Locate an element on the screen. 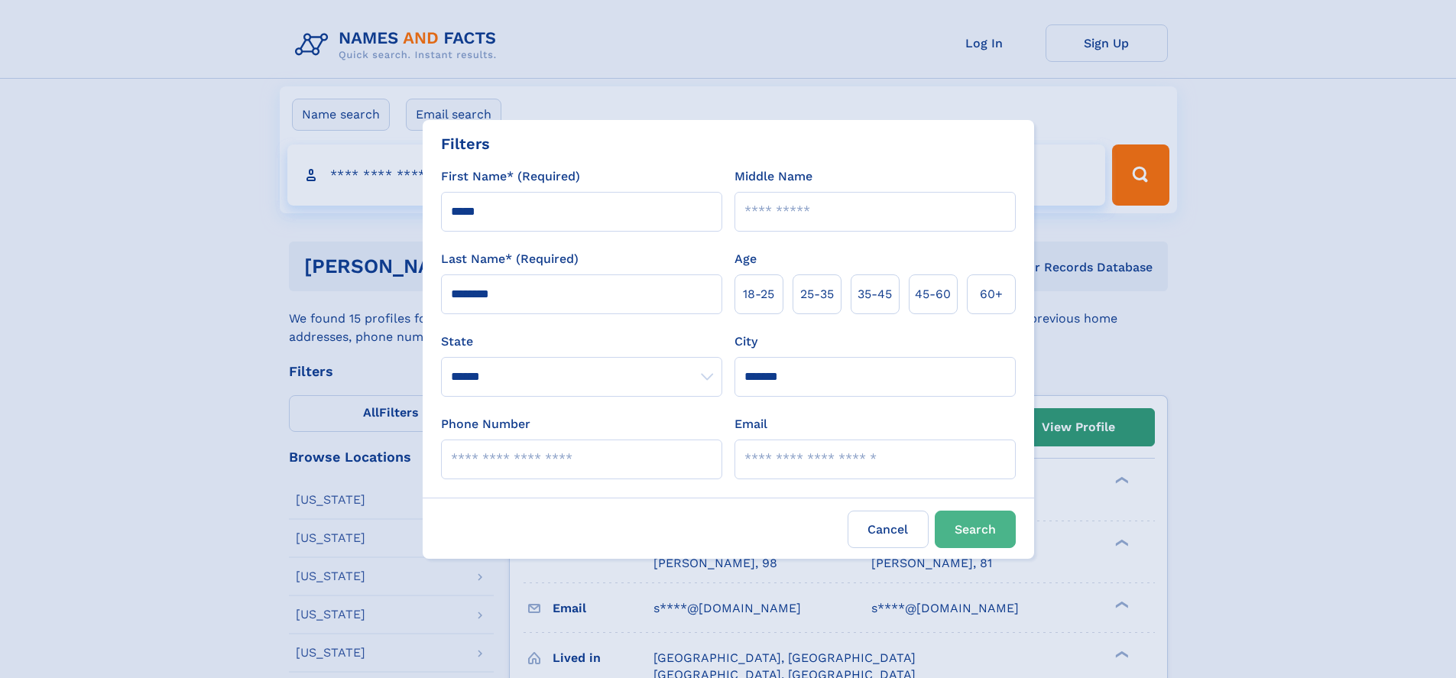  label: Phone Number is located at coordinates (485, 424).